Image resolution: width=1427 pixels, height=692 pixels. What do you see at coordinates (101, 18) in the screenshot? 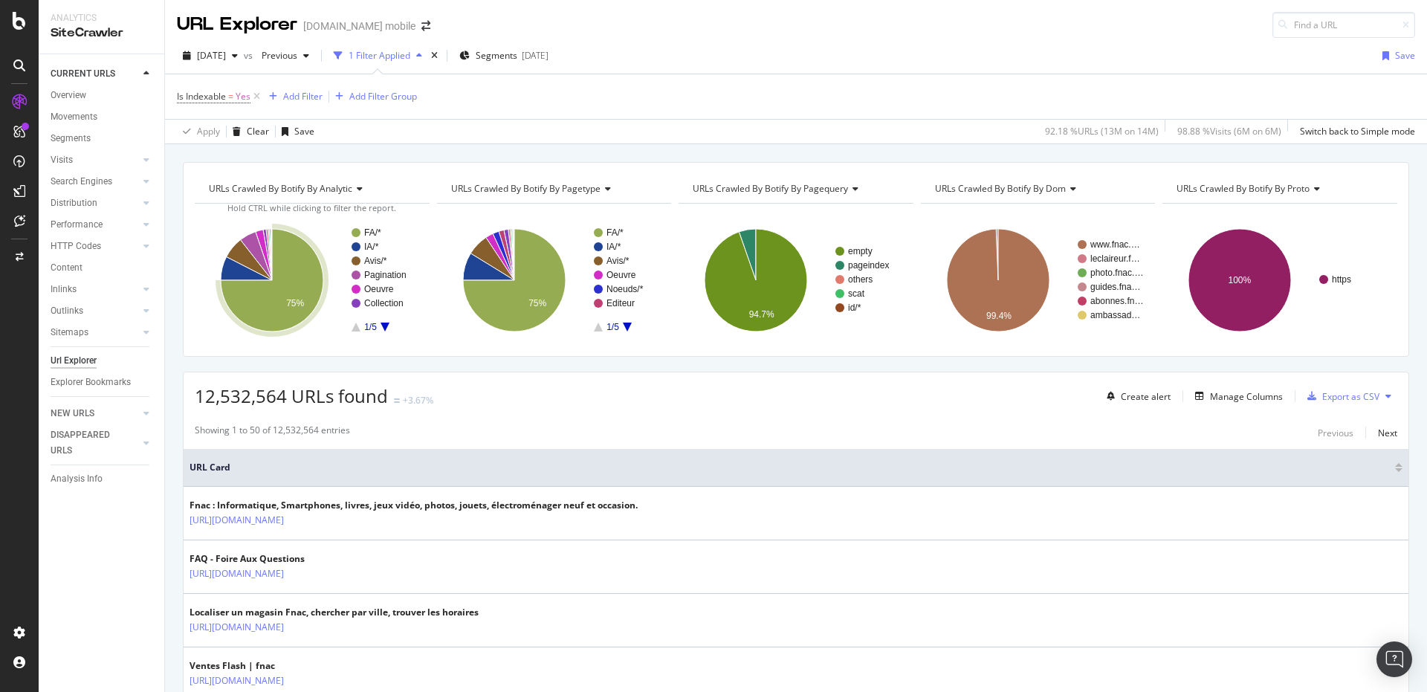
I see `div: Analytics` at bounding box center [101, 18].